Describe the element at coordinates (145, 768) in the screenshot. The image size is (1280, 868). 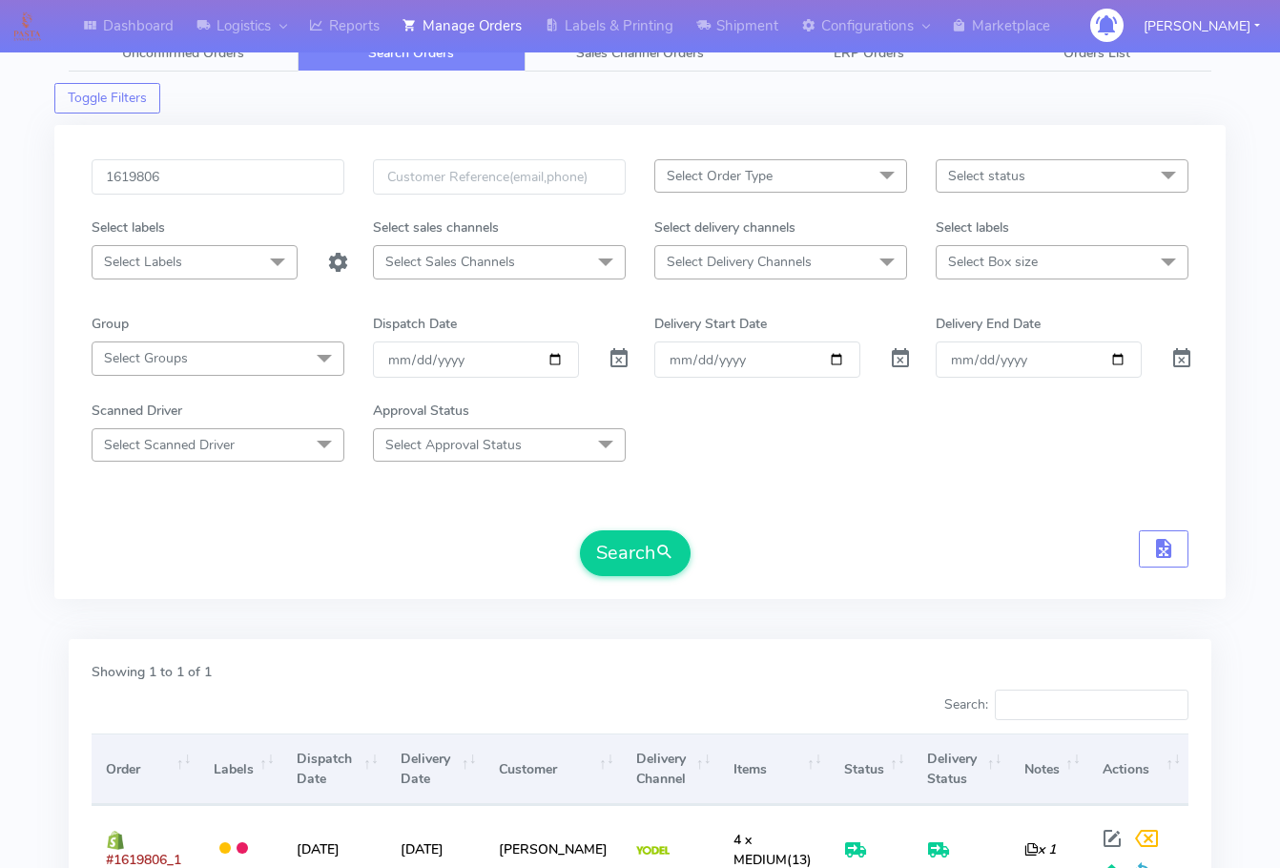
I see `th: Order: activate to sort column ascending` at that location.